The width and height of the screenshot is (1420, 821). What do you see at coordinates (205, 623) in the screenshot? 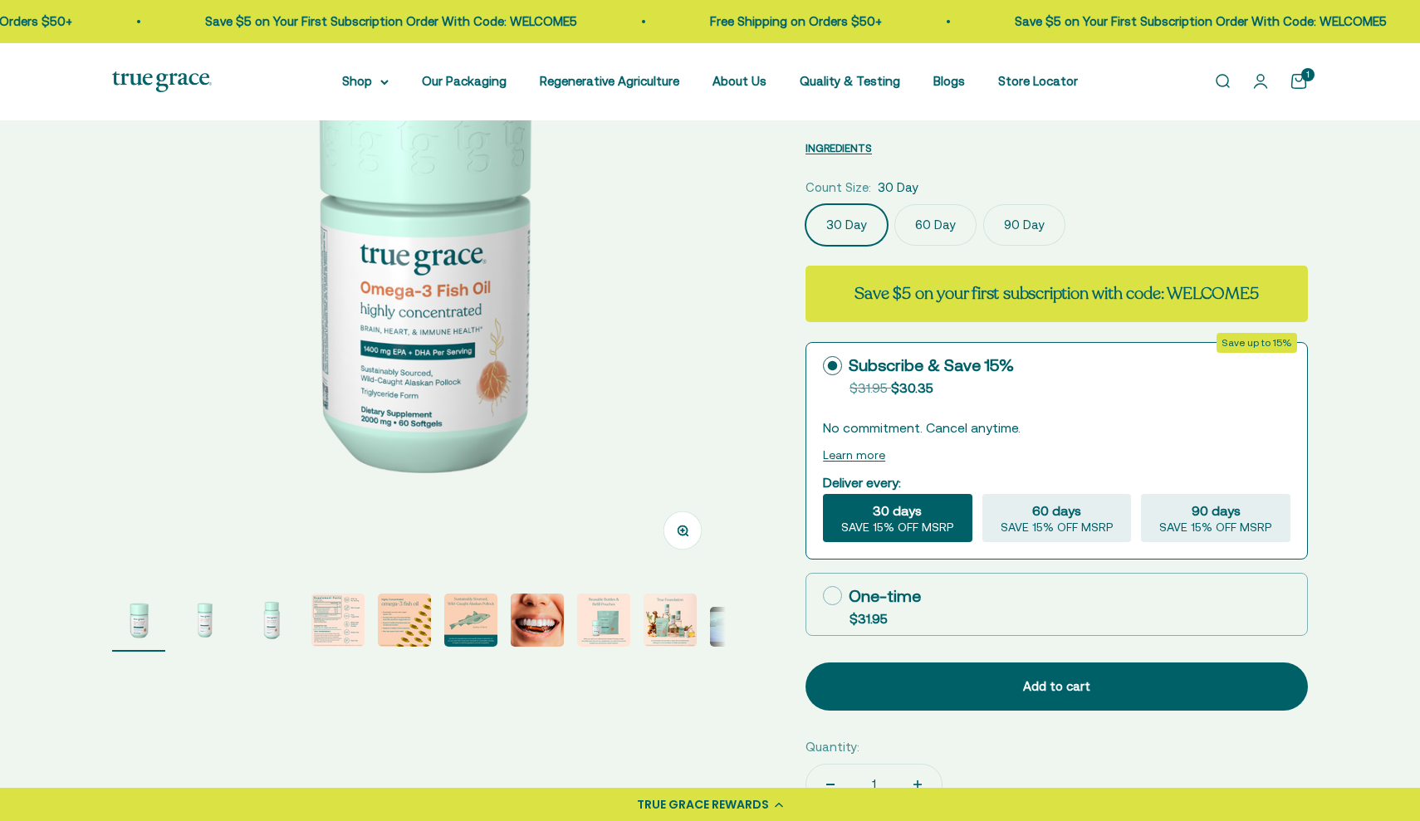
I see `button: Go to item 2` at bounding box center [205, 623].